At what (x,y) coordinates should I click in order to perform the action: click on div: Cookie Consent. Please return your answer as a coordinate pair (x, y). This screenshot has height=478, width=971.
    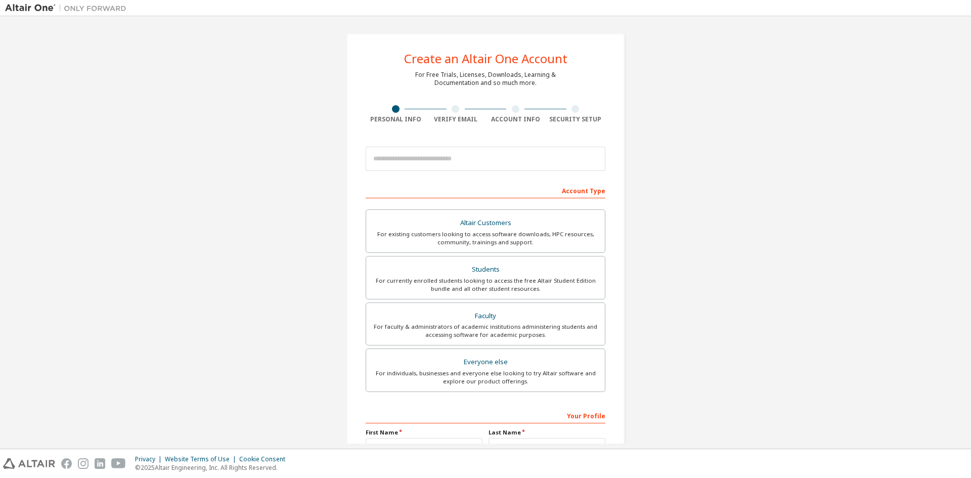
    Looking at the image, I should click on (265, 459).